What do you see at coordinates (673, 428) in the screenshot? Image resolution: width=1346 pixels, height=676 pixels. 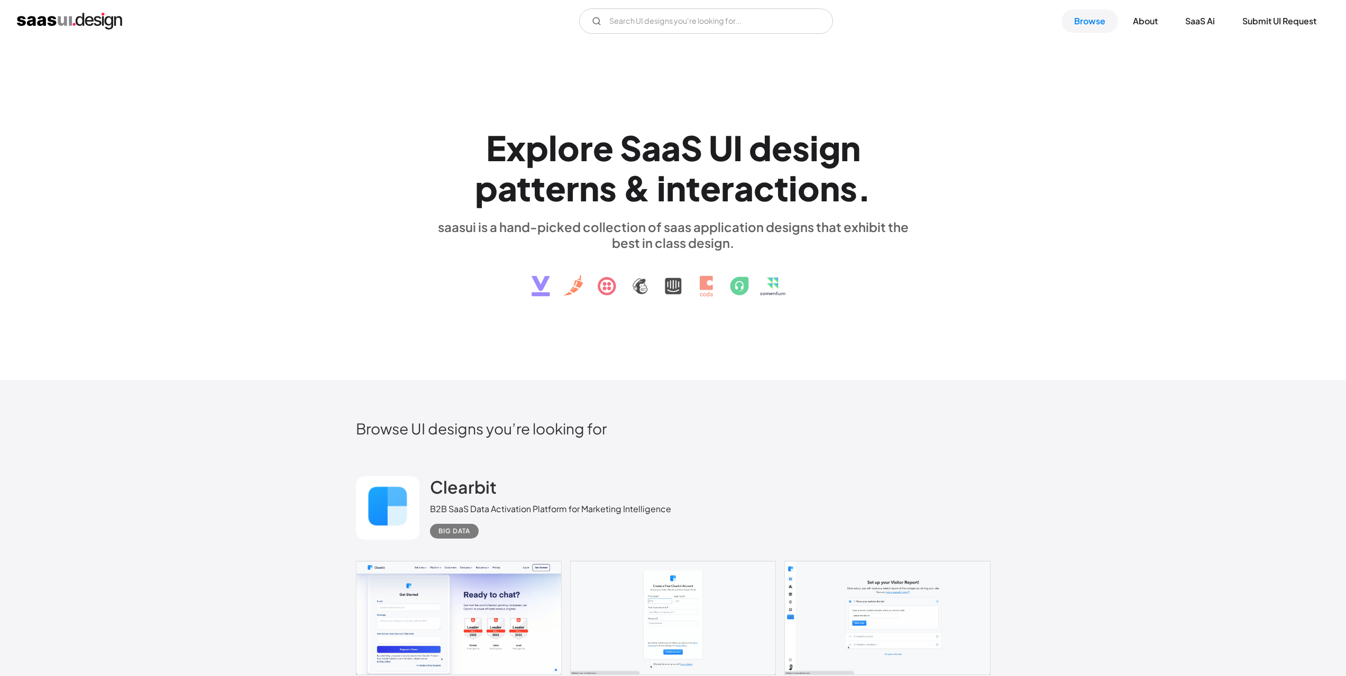 I see `h2: Browse UI designs you’re looking for` at bounding box center [673, 428].